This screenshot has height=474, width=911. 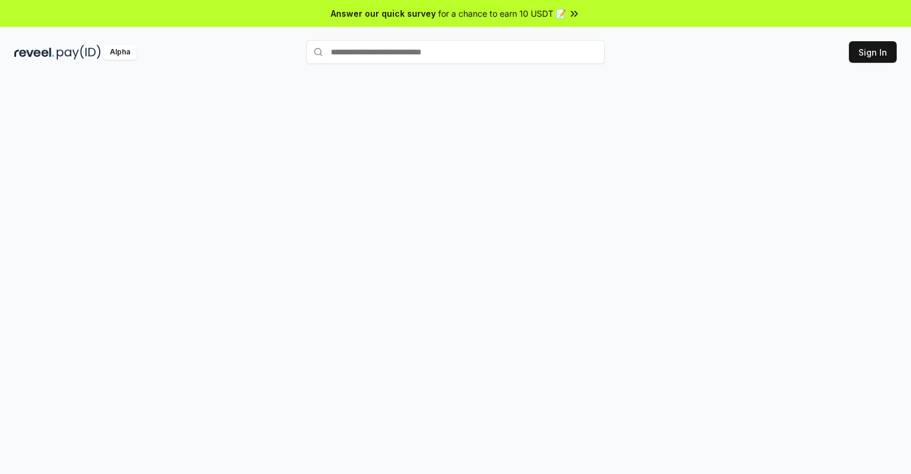 What do you see at coordinates (383, 13) in the screenshot?
I see `span: Answer our quick survey` at bounding box center [383, 13].